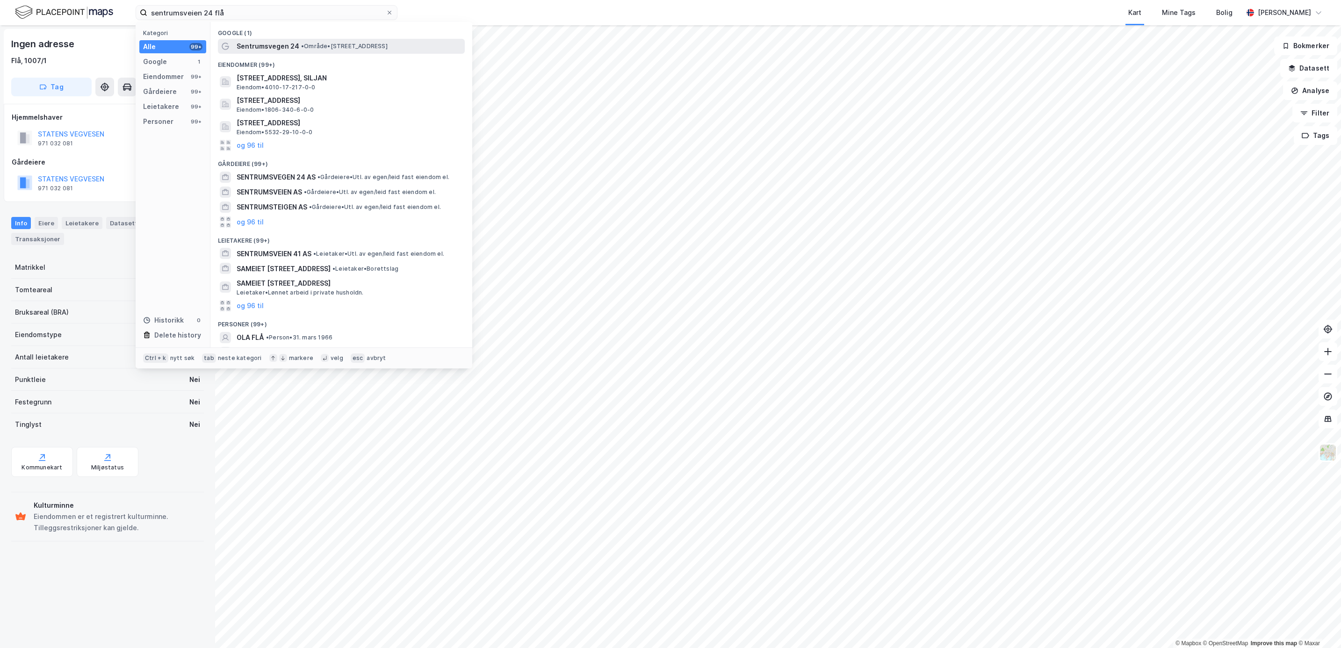 This screenshot has width=1341, height=648. Describe the element at coordinates (174, 33) in the screenshot. I see `div: Kategori` at that location.